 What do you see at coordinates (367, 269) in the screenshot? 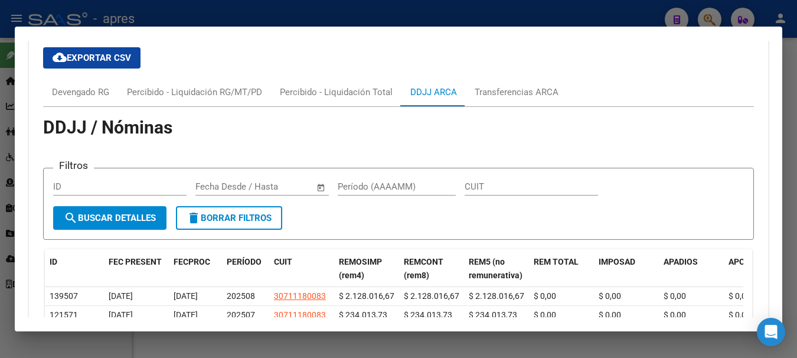
I see `datatable-header-cell: REMOSIMP (rem4)` at bounding box center [367, 269].